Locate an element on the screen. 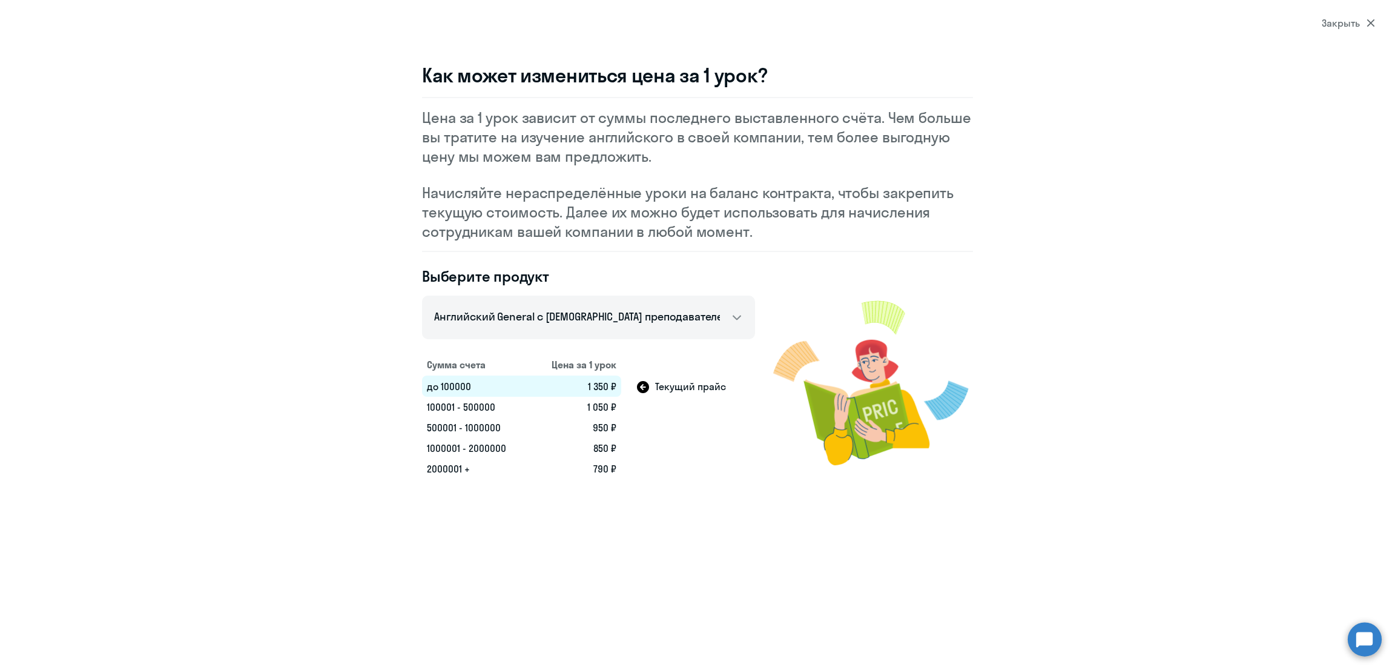 The image size is (1395, 670). td: 2000001 + is located at coordinates (476, 469).